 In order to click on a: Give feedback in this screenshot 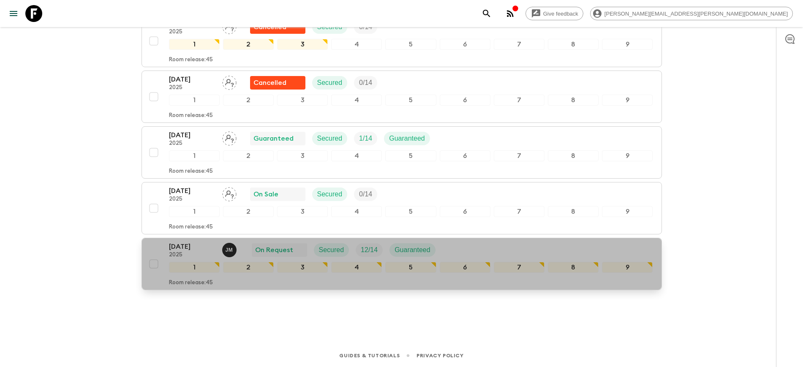, I will do `click(554, 14)`.